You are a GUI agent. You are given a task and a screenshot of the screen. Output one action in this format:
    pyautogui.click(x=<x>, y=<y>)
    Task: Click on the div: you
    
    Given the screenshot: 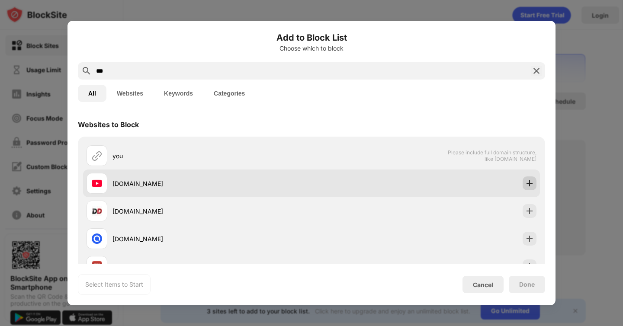 What is the action you would take?
    pyautogui.click(x=212, y=156)
    